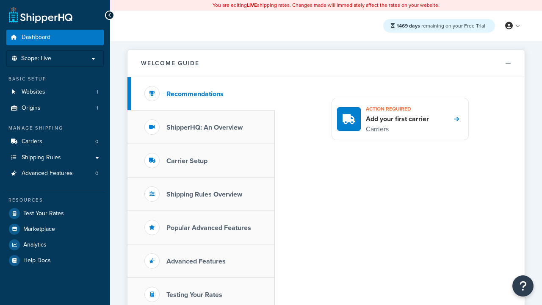  Describe the element at coordinates (55, 213) in the screenshot. I see `li: Test Your Rates` at that location.